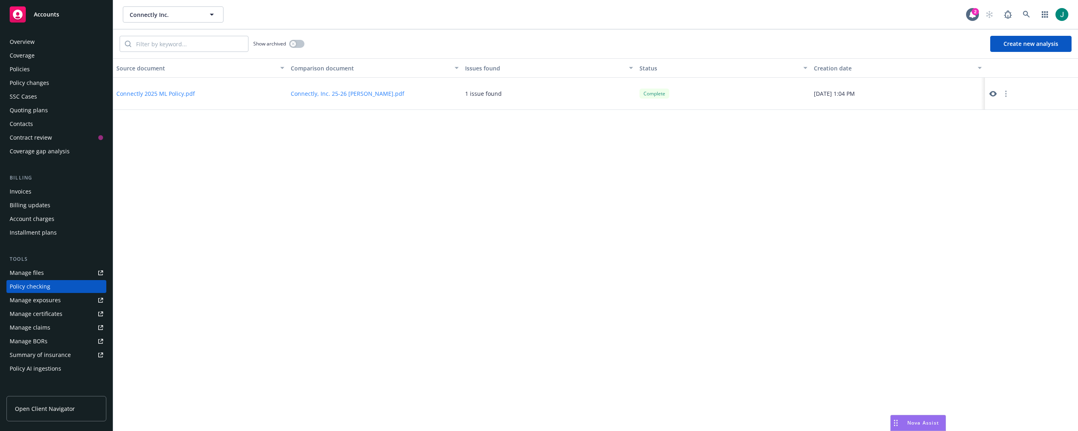  What do you see at coordinates (56, 124) in the screenshot?
I see `a: Contacts` at bounding box center [56, 124].